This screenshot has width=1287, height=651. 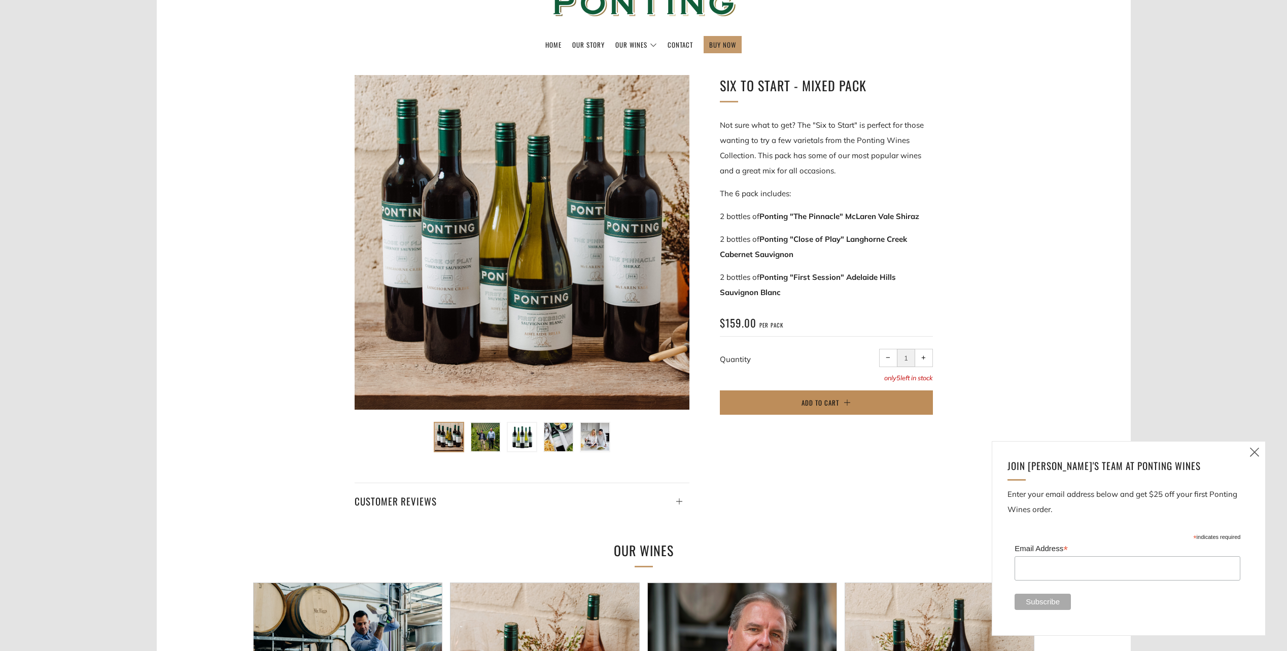 What do you see at coordinates (771, 325) in the screenshot?
I see `span: per pack` at bounding box center [771, 325].